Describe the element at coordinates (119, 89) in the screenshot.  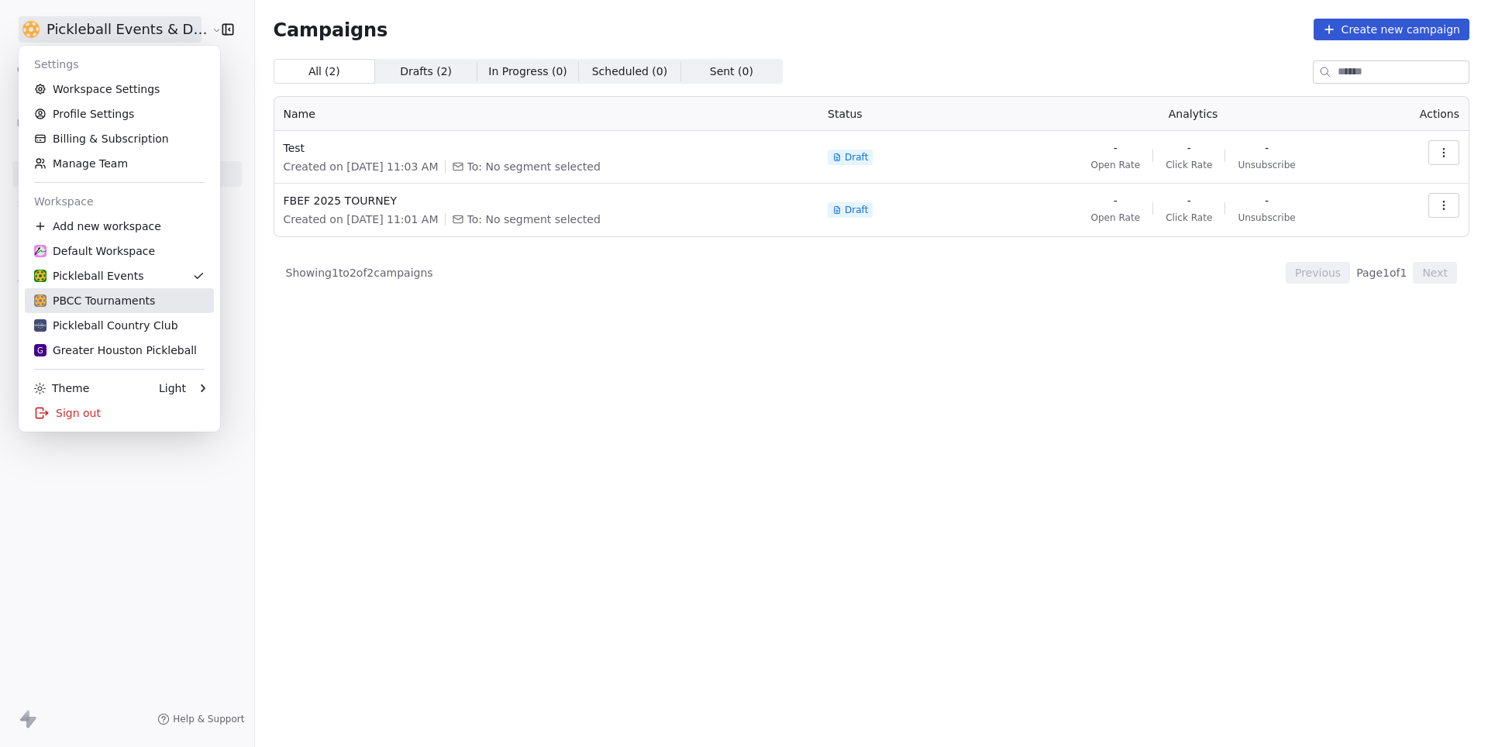
I see `a: Workspace Settings` at that location.